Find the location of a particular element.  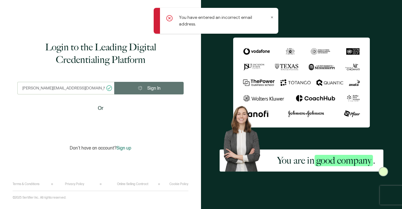

span: Sign up is located at coordinates (124, 148).